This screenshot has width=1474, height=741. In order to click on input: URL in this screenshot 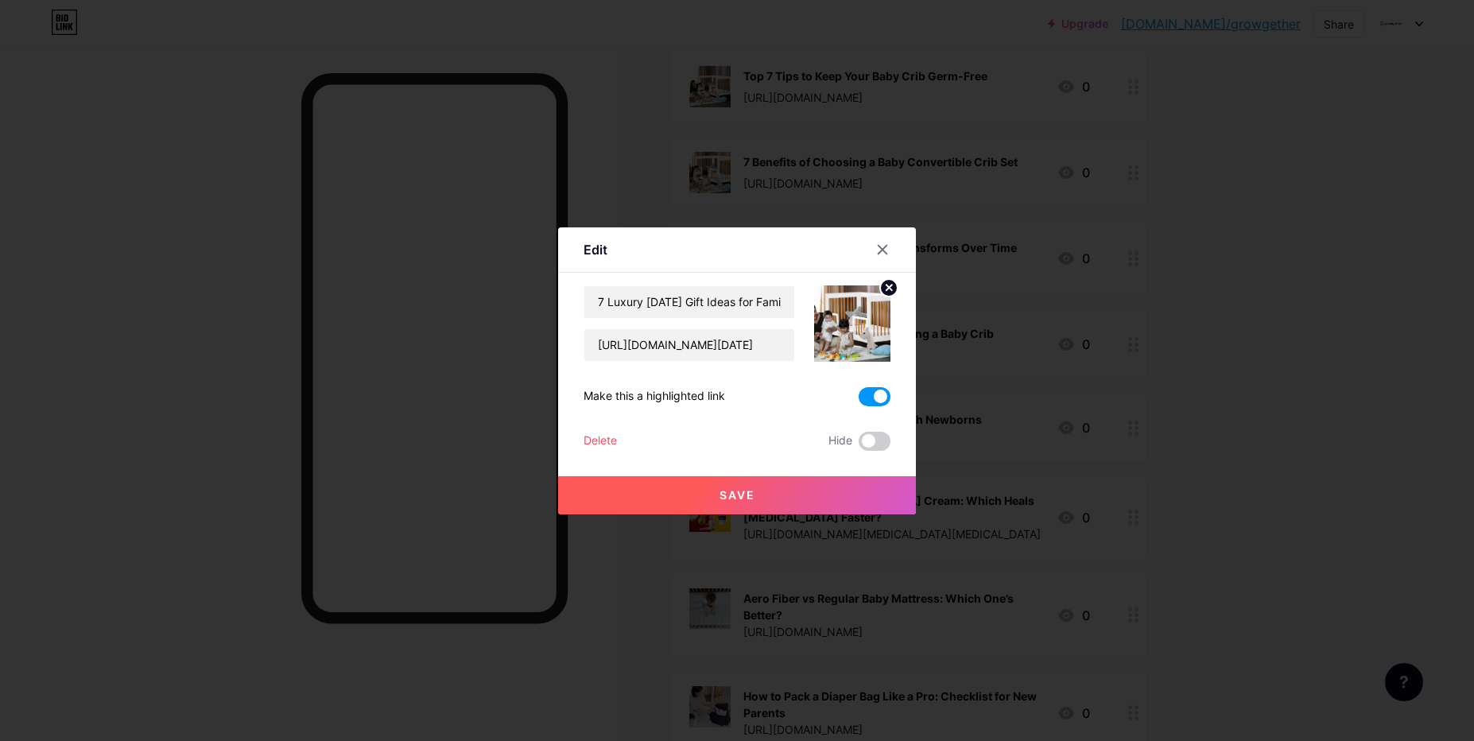, I will do `click(689, 345)`.